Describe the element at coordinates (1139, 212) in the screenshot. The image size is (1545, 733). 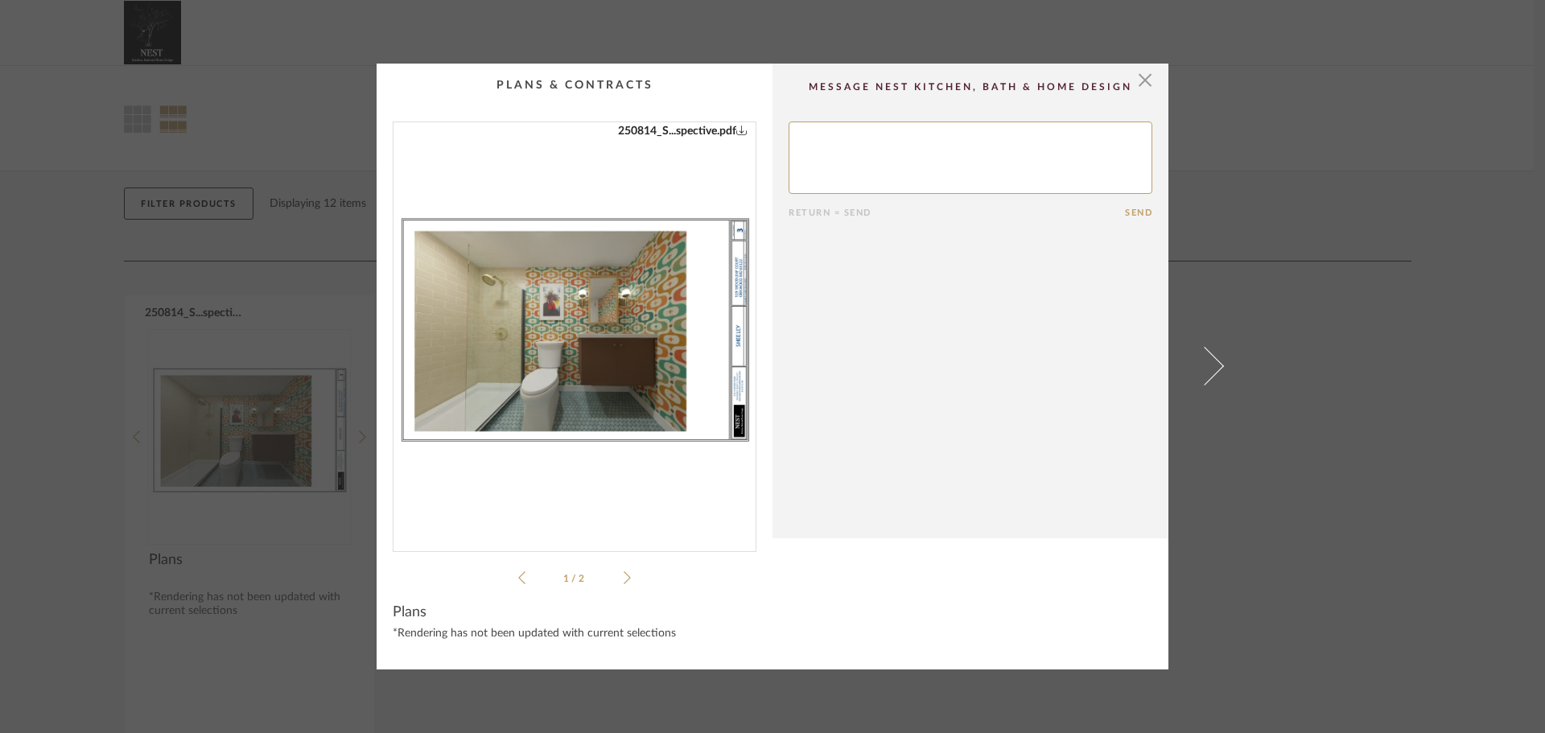
I see `button: Send` at that location.